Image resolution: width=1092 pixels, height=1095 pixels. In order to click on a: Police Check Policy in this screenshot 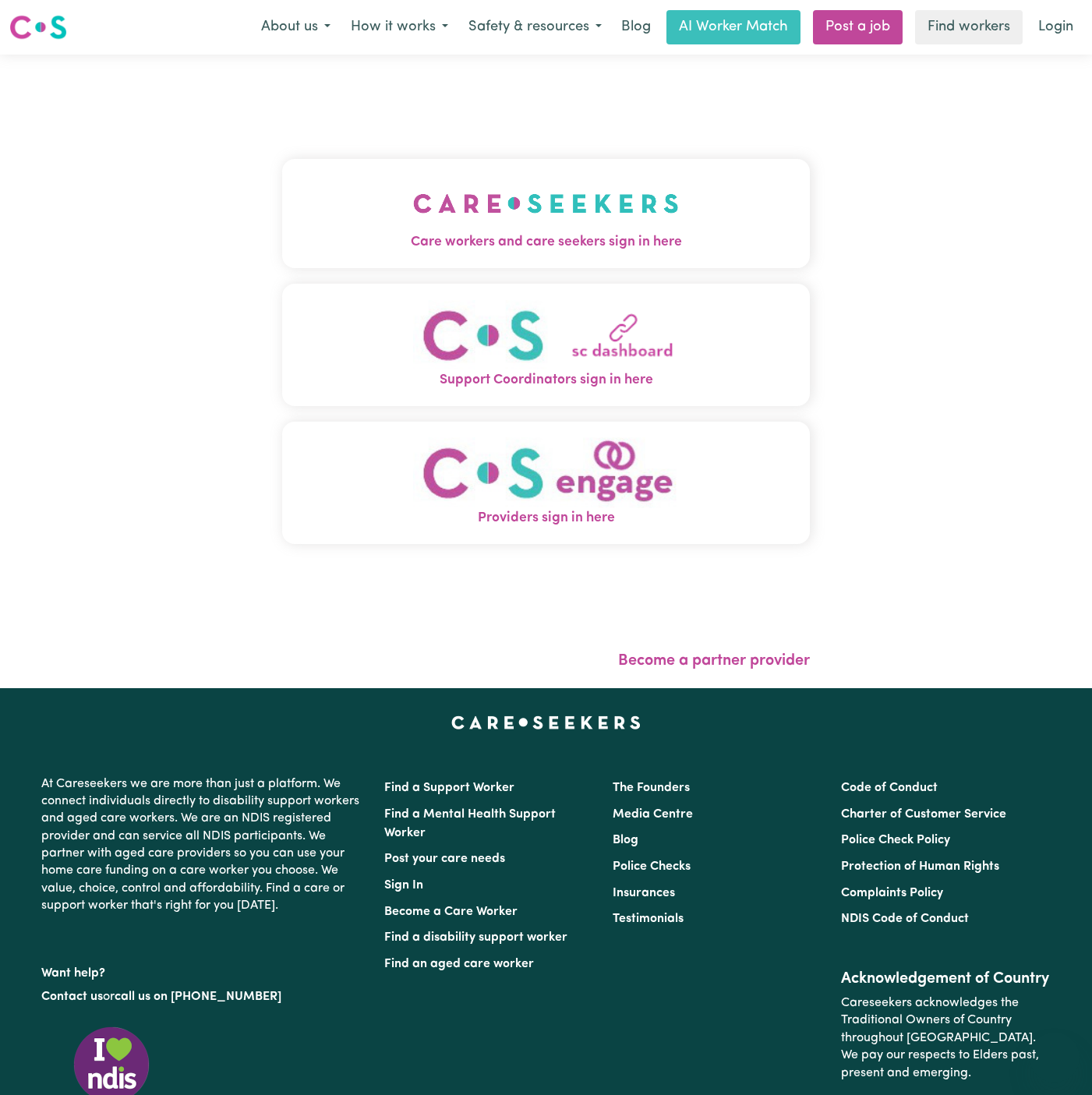, I will do `click(896, 840)`.